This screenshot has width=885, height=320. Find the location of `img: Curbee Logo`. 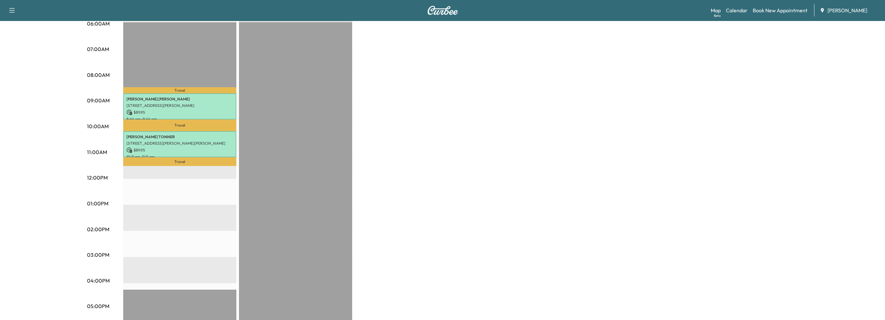

img: Curbee Logo is located at coordinates (443, 10).